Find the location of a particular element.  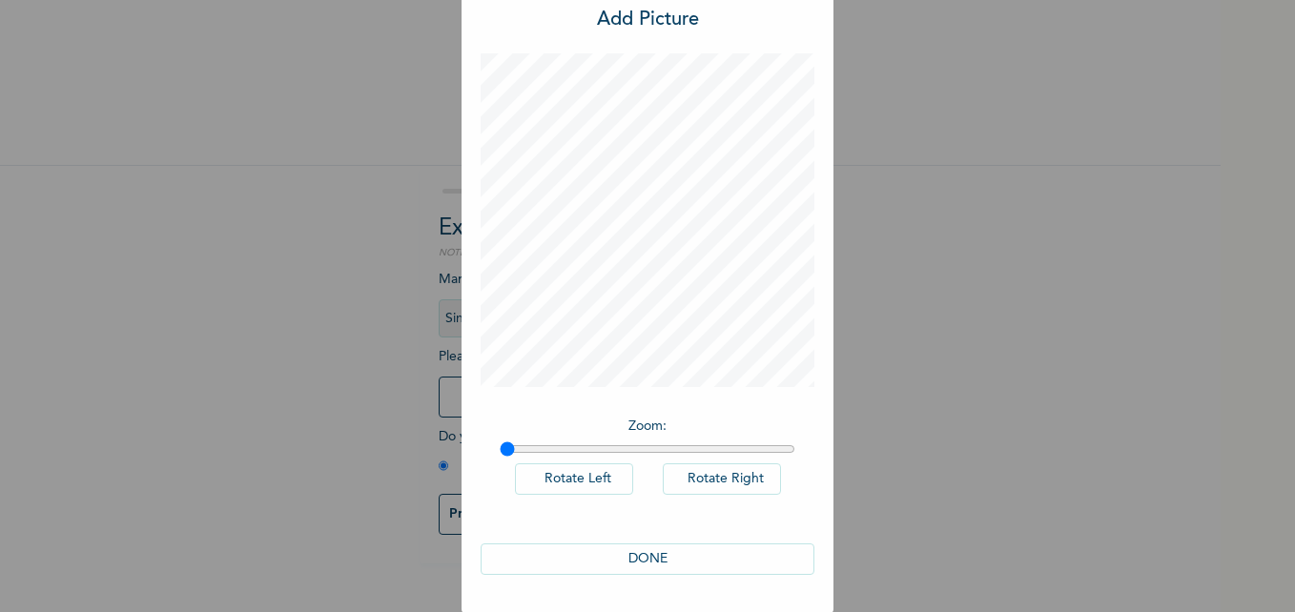

span: Please add a recent Passport Photograph is located at coordinates (611, 388).